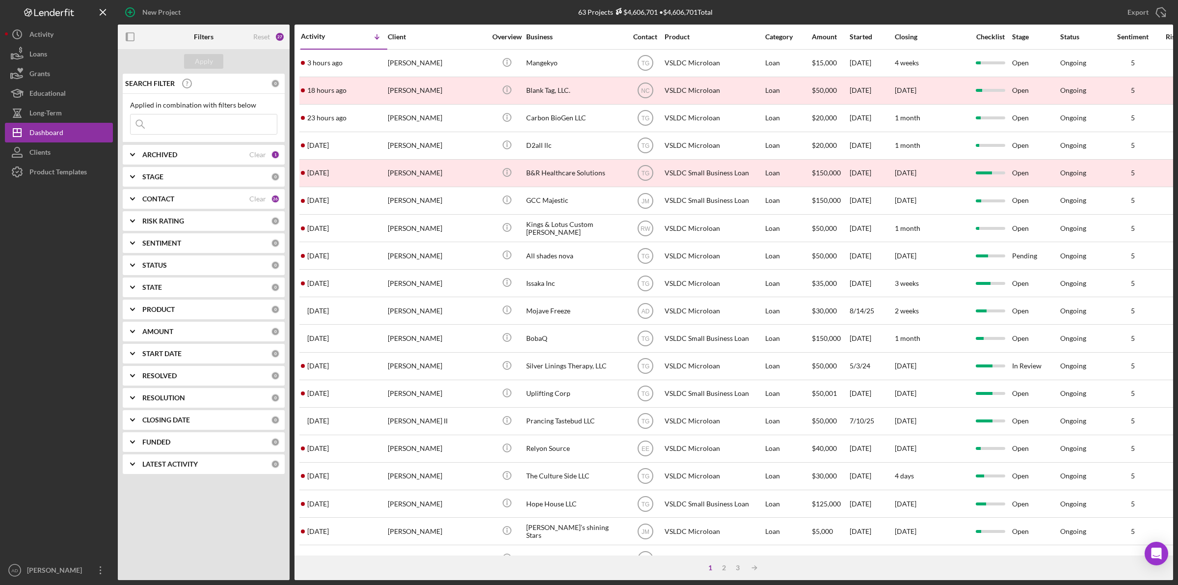  I want to click on time: 3 weeks, so click(907, 283).